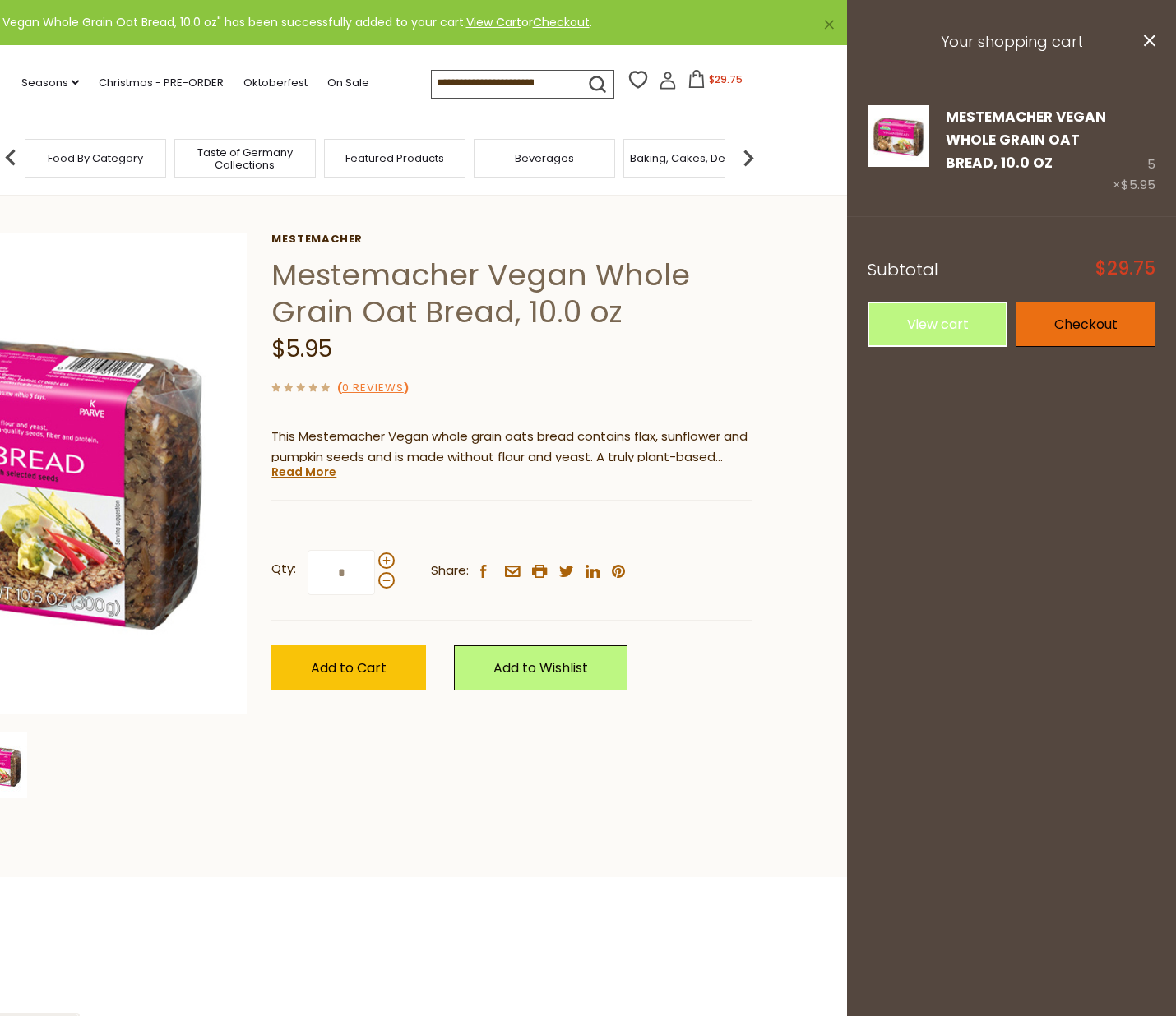  Describe the element at coordinates (512, 448) in the screenshot. I see `p: This Mestemacher Vegan whole grain oats bread contains flax, sunflower and pumpkin seeds and is m...` at that location.